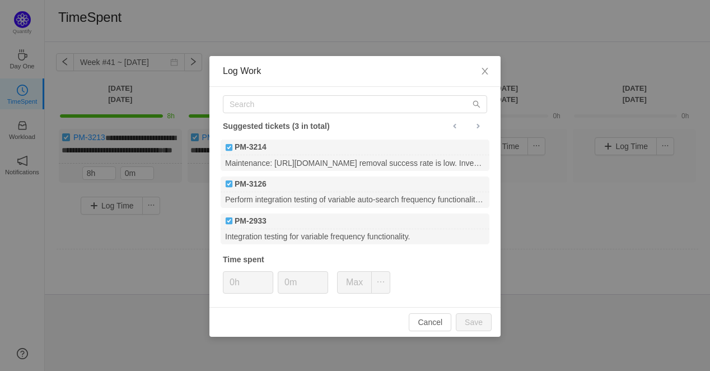 Image resolution: width=710 pixels, height=371 pixels. Describe the element at coordinates (355, 104) in the screenshot. I see `input: Search` at that location.